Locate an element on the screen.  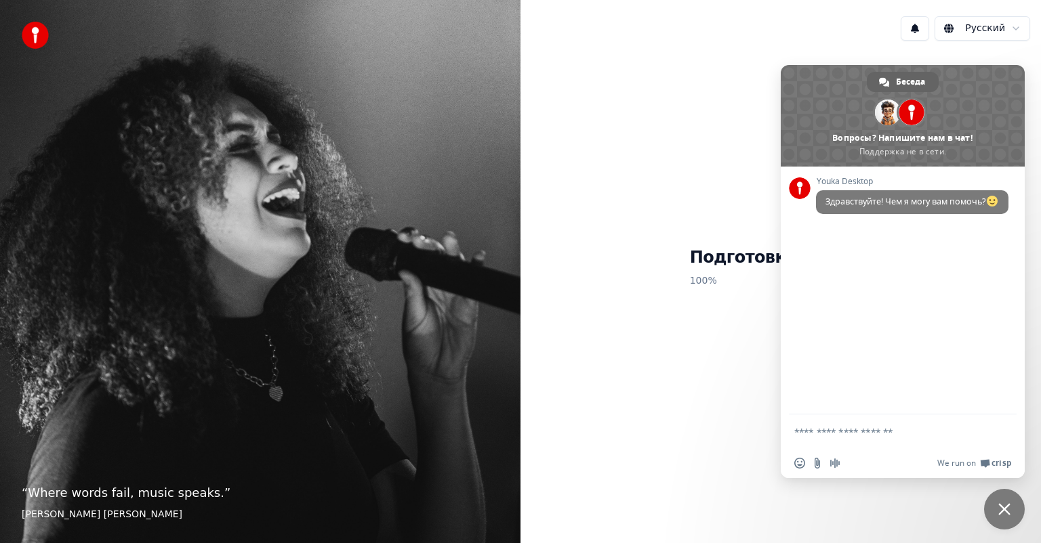
textarea: Отправьте сообщение... is located at coordinates (888, 432).